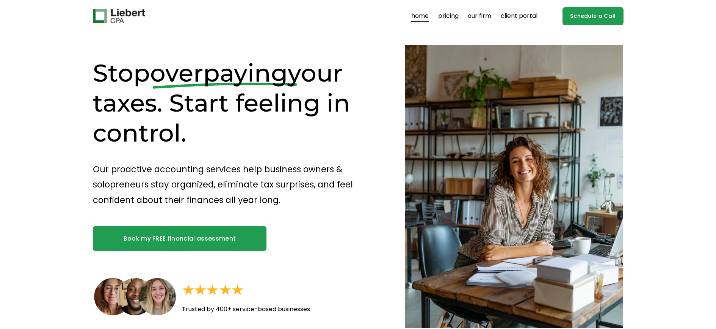 The width and height of the screenshot is (716, 329). What do you see at coordinates (119, 16) in the screenshot?
I see `img: Liebert CPA` at bounding box center [119, 16].